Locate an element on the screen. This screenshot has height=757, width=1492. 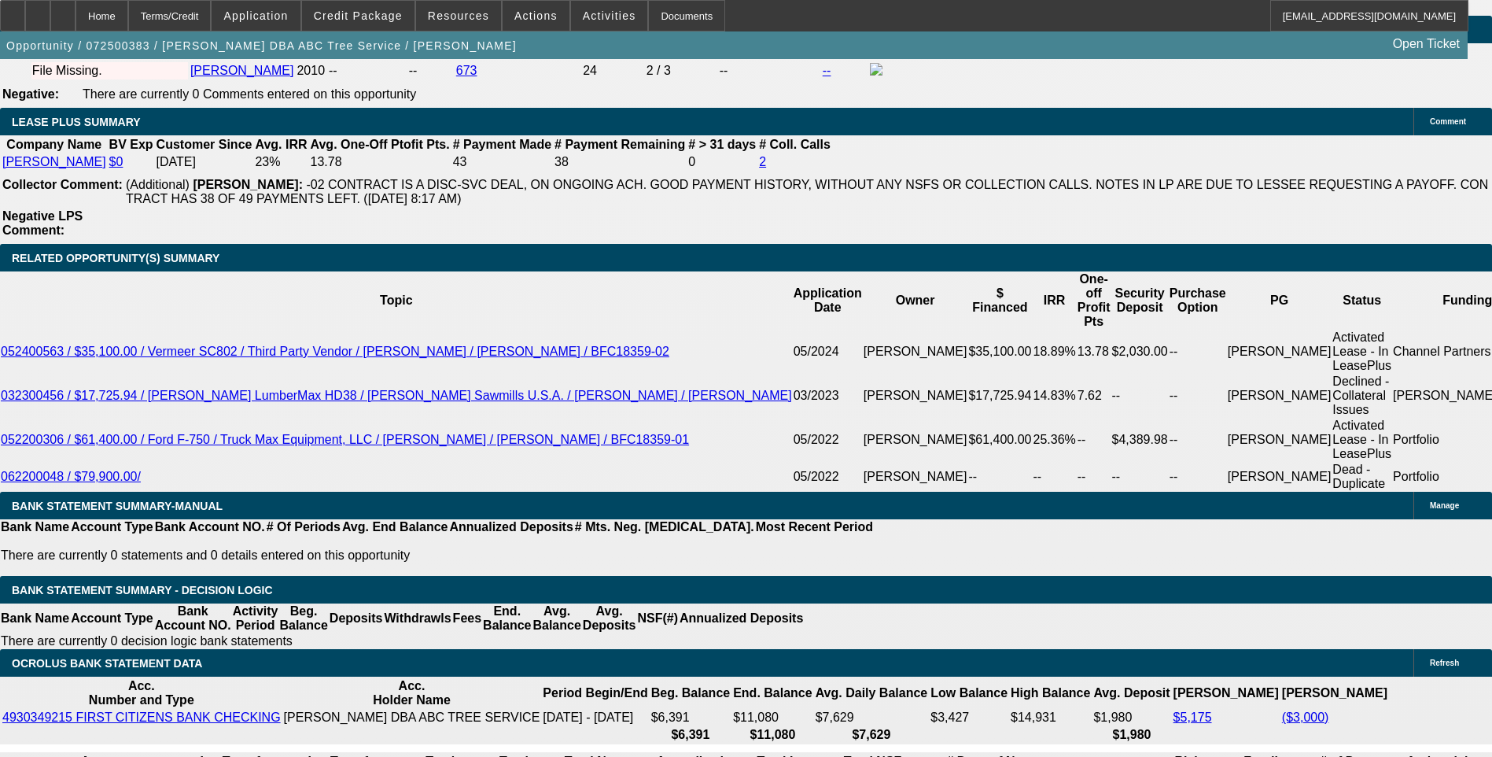
td: $35,100.00 is located at coordinates (1000, 352).